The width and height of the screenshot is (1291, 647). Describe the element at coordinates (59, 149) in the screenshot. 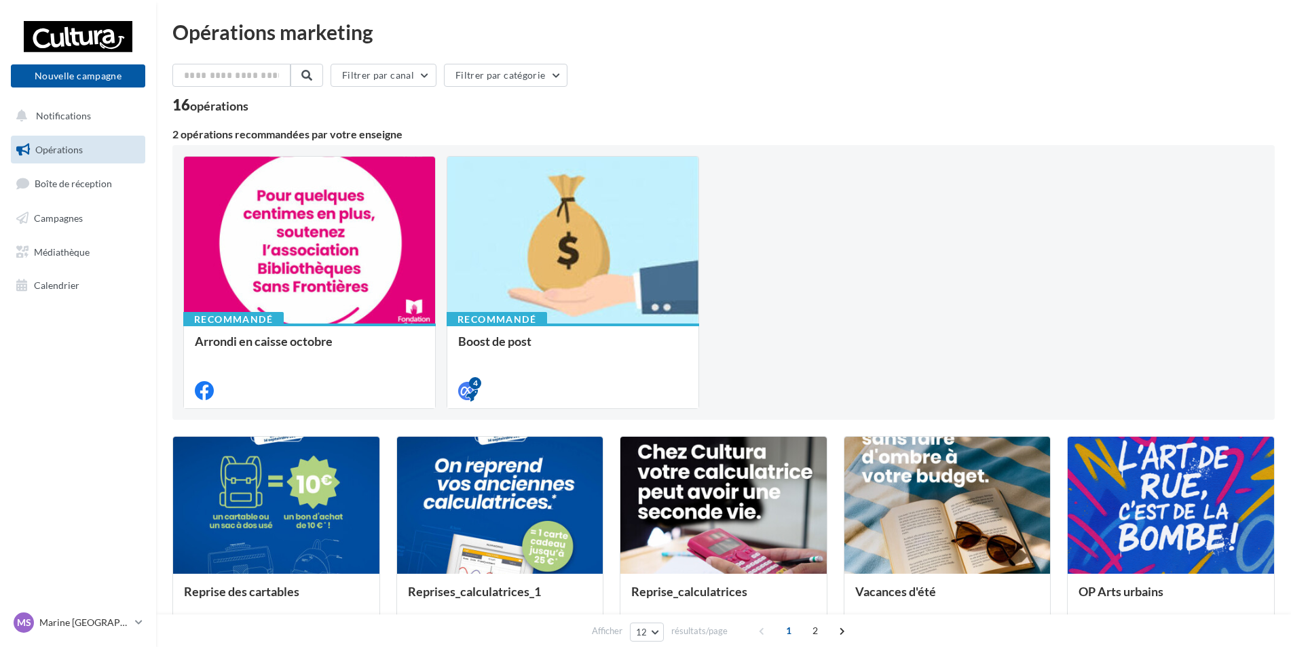

I see `span: Opérations` at that location.